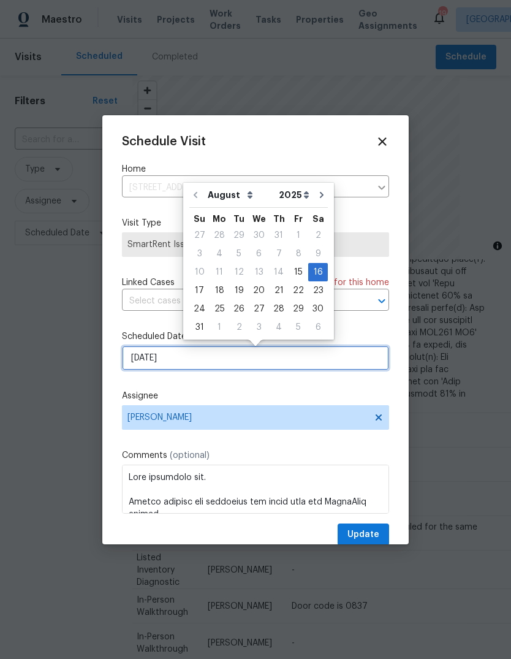 Image resolution: width=511 pixels, height=659 pixels. What do you see at coordinates (259, 309) in the screenshot?
I see `div: Wed Aug 27 2025` at bounding box center [259, 309].